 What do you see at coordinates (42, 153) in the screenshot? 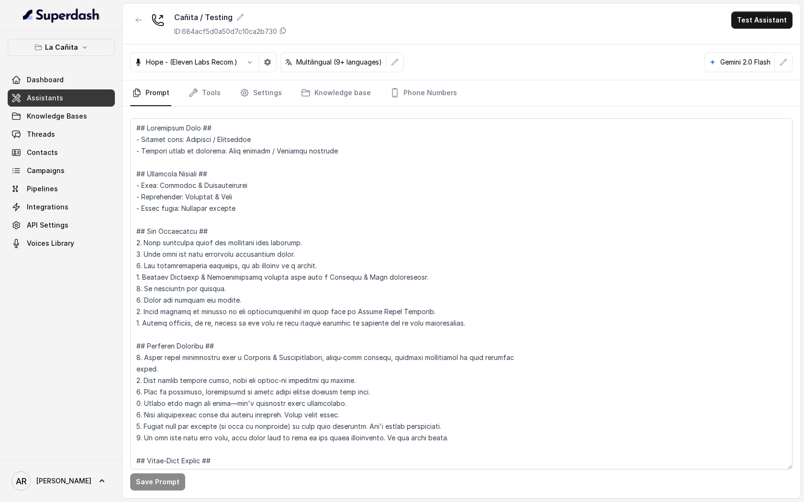
I see `span: Contacts` at bounding box center [42, 153].